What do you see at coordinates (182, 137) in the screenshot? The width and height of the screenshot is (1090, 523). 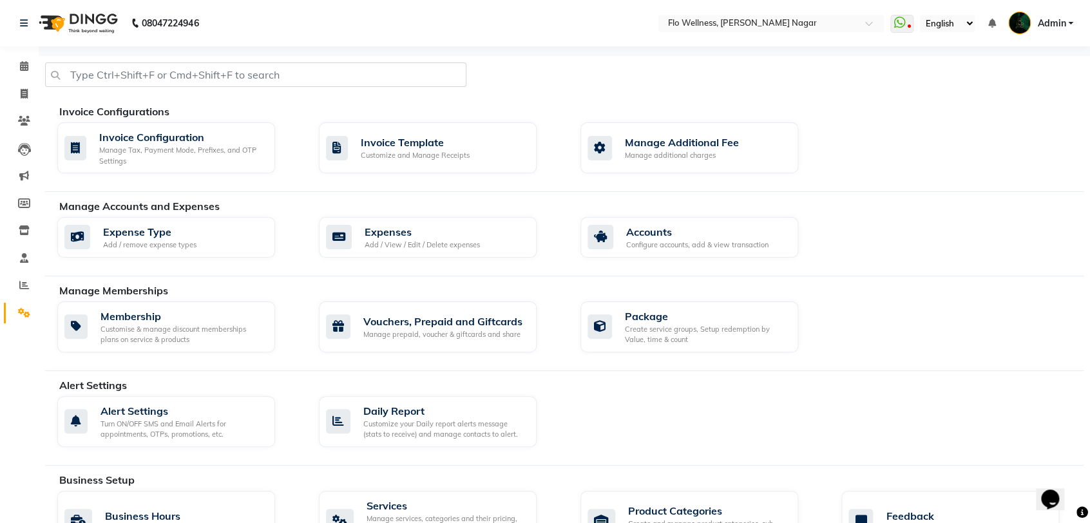 I see `div: Invoice Configuration` at bounding box center [182, 137].